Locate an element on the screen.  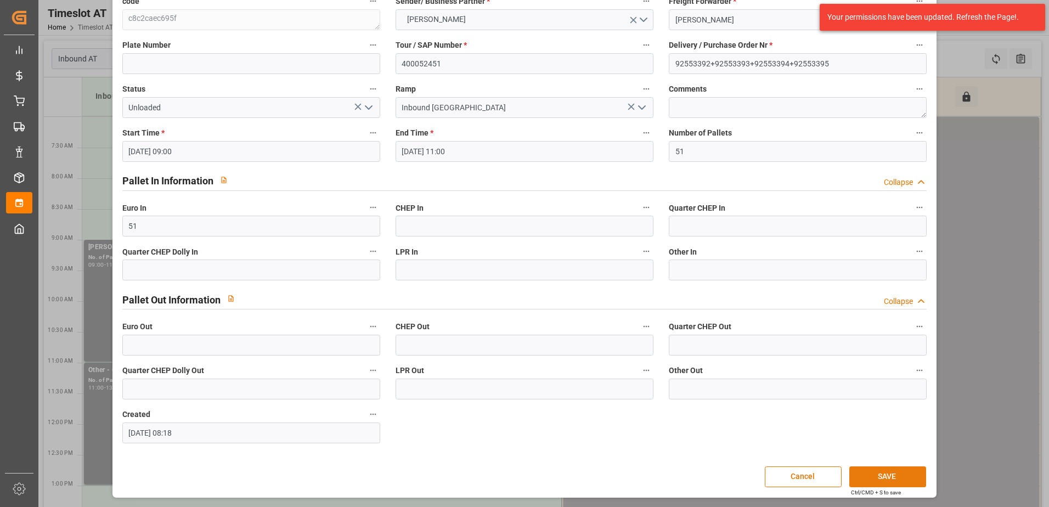
h2: Pallet Out Information is located at coordinates (171, 300).